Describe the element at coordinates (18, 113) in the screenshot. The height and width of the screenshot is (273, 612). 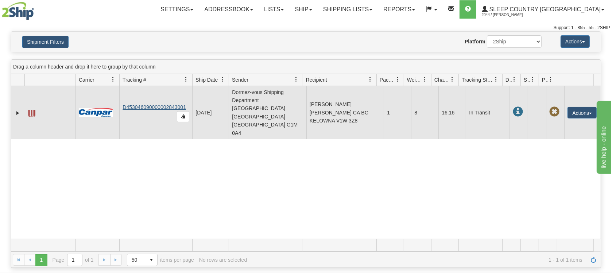
I see `a: Expand` at that location.